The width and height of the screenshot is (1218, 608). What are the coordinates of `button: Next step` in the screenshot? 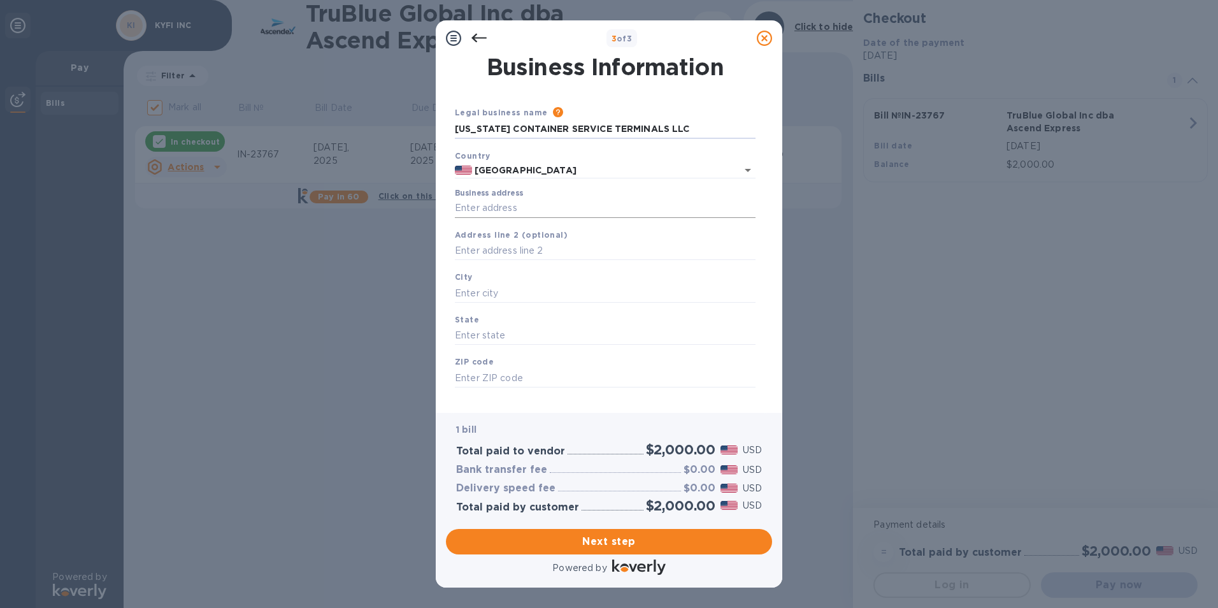 It's located at (609, 542).